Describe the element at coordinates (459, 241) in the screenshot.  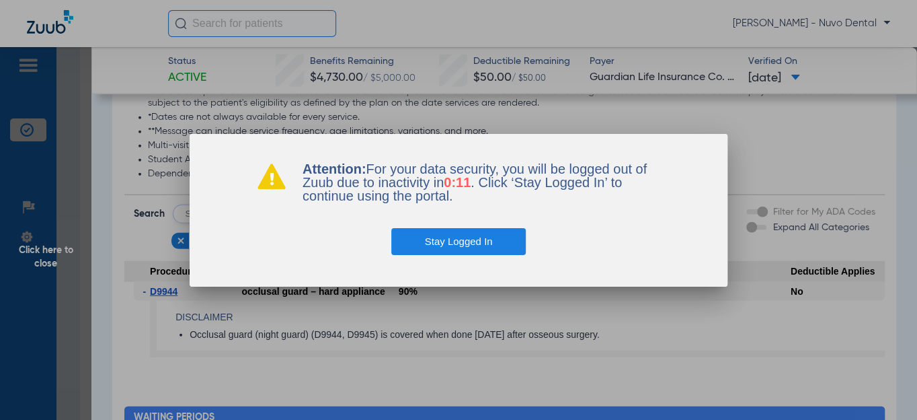
I see `button: Stay Logged In` at that location.